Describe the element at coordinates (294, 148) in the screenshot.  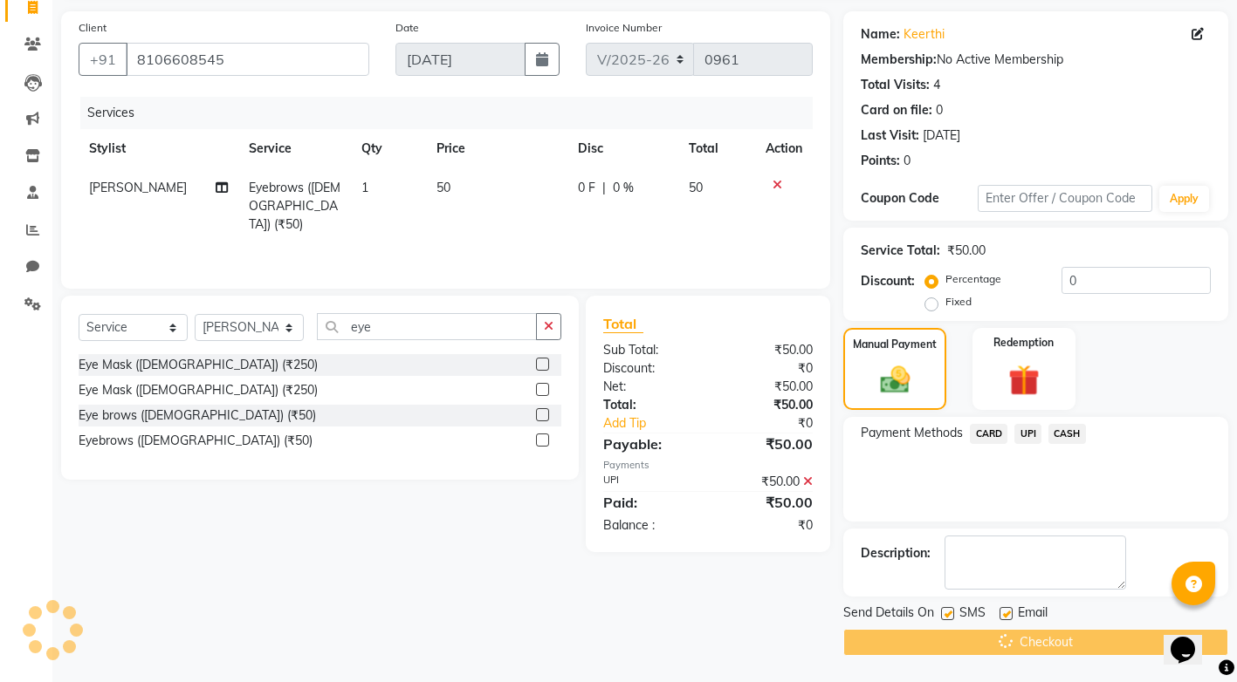
I see `th: Service` at that location.